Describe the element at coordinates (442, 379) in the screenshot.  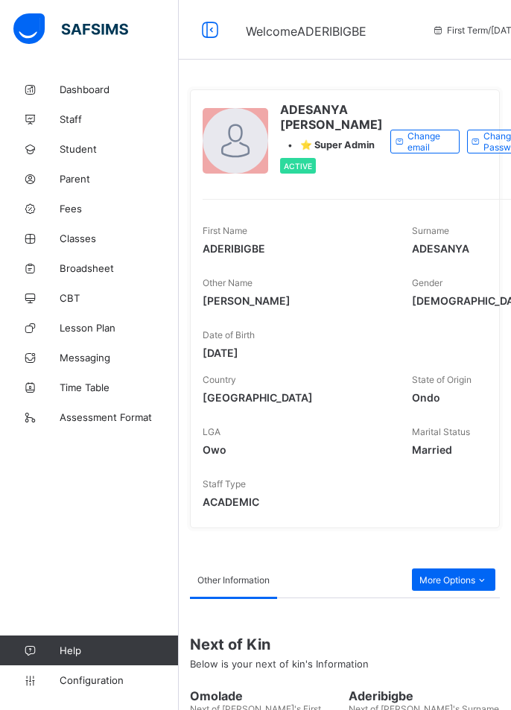
I see `span: State of Origin` at that location.